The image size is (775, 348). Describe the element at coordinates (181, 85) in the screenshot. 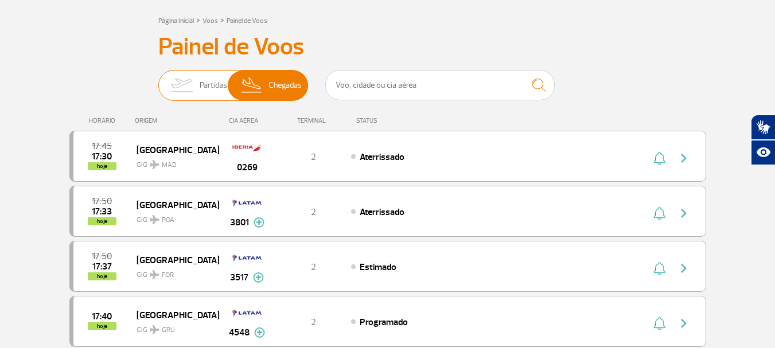

I see `img: slider-embarque` at that location.